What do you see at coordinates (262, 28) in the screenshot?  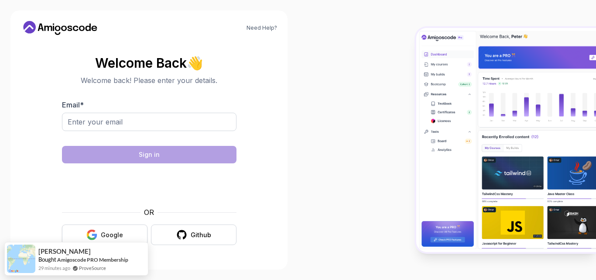 I see `a: Need Help?` at bounding box center [262, 28].